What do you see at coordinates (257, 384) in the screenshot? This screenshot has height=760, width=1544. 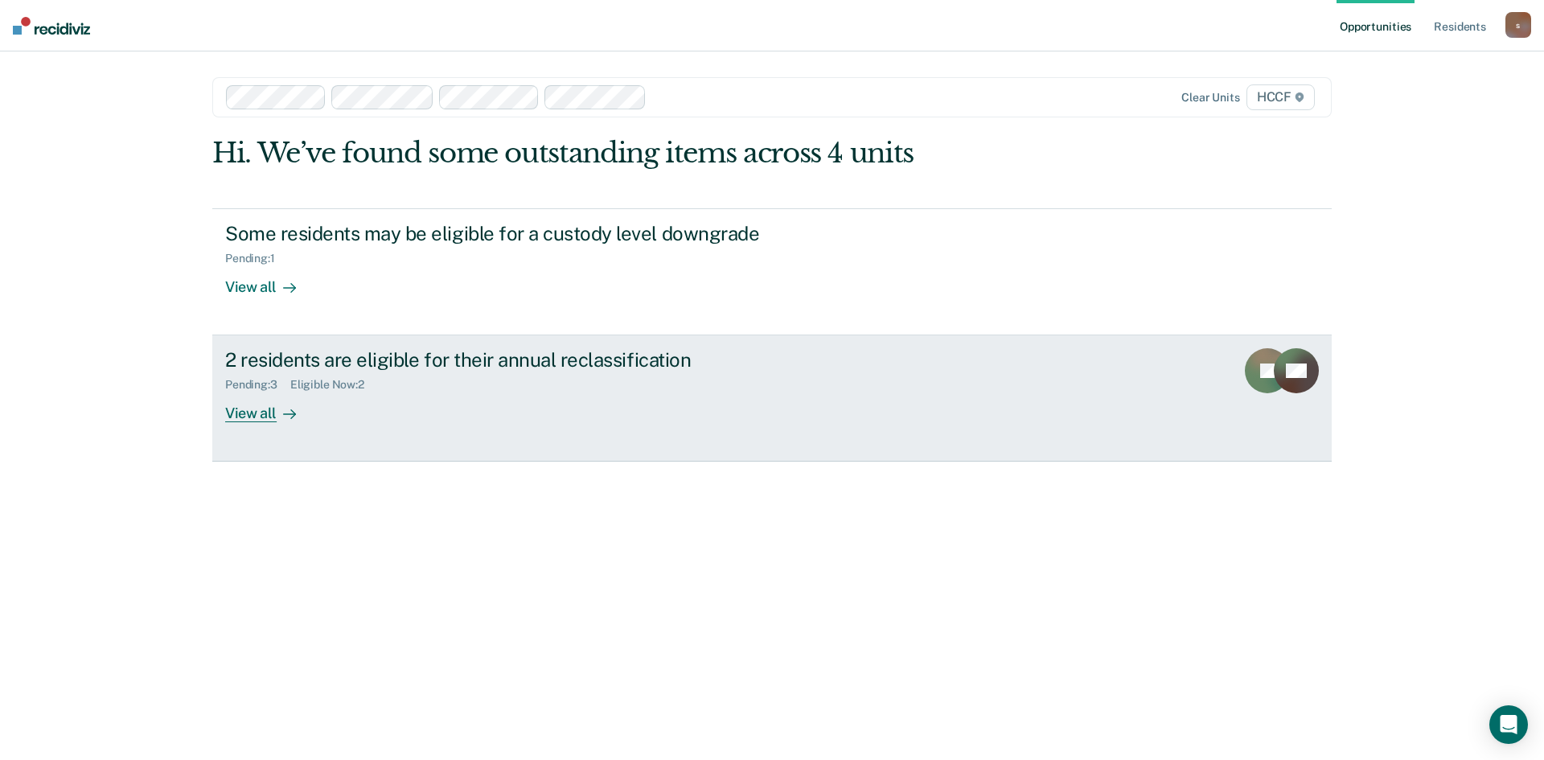 I see `div: Pending : 3` at bounding box center [257, 384].